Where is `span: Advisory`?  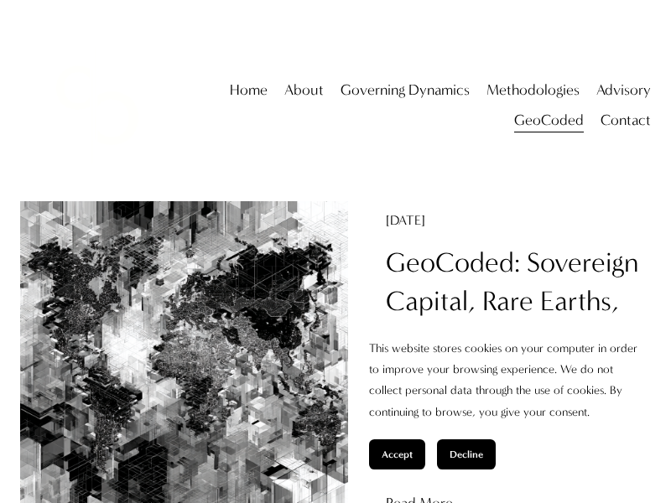 span: Advisory is located at coordinates (623, 91).